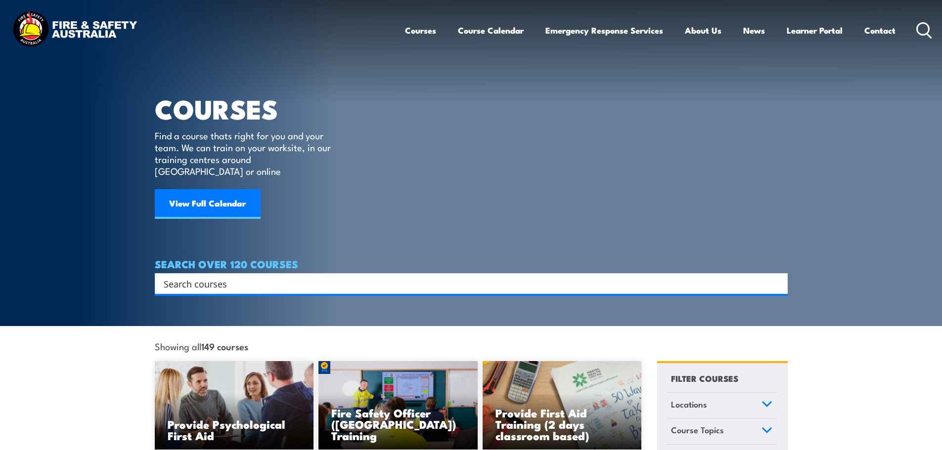 This screenshot has height=450, width=942. I want to click on h4: FILTER COURSES, so click(704, 378).